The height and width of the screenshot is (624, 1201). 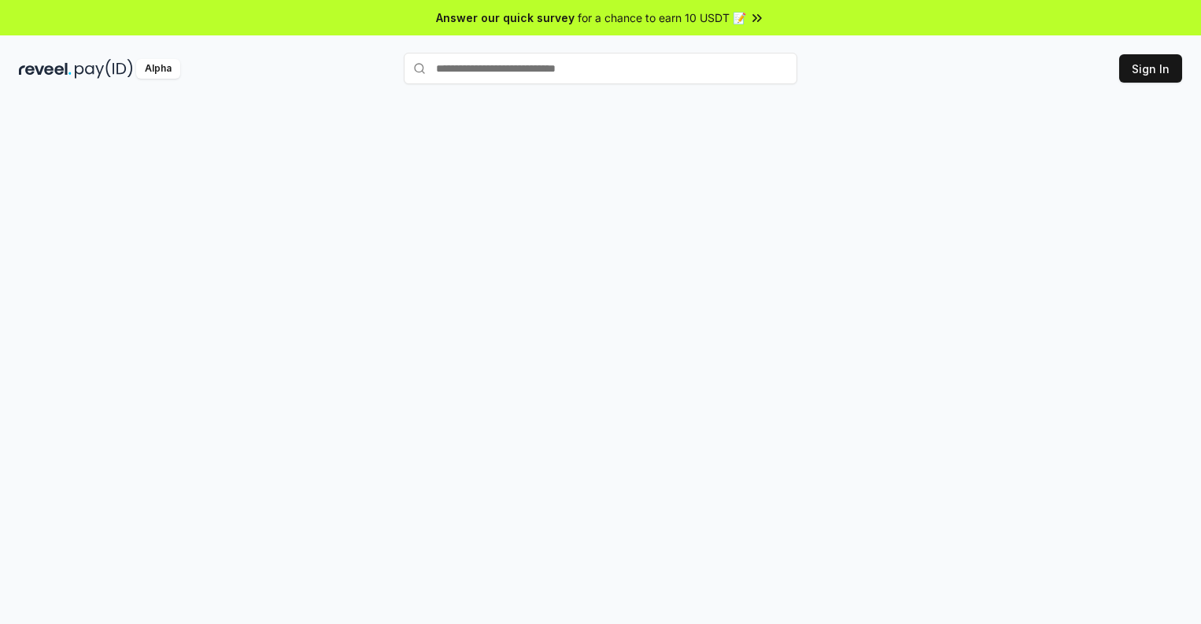 What do you see at coordinates (505, 17) in the screenshot?
I see `span: Answer our quick survey` at bounding box center [505, 17].